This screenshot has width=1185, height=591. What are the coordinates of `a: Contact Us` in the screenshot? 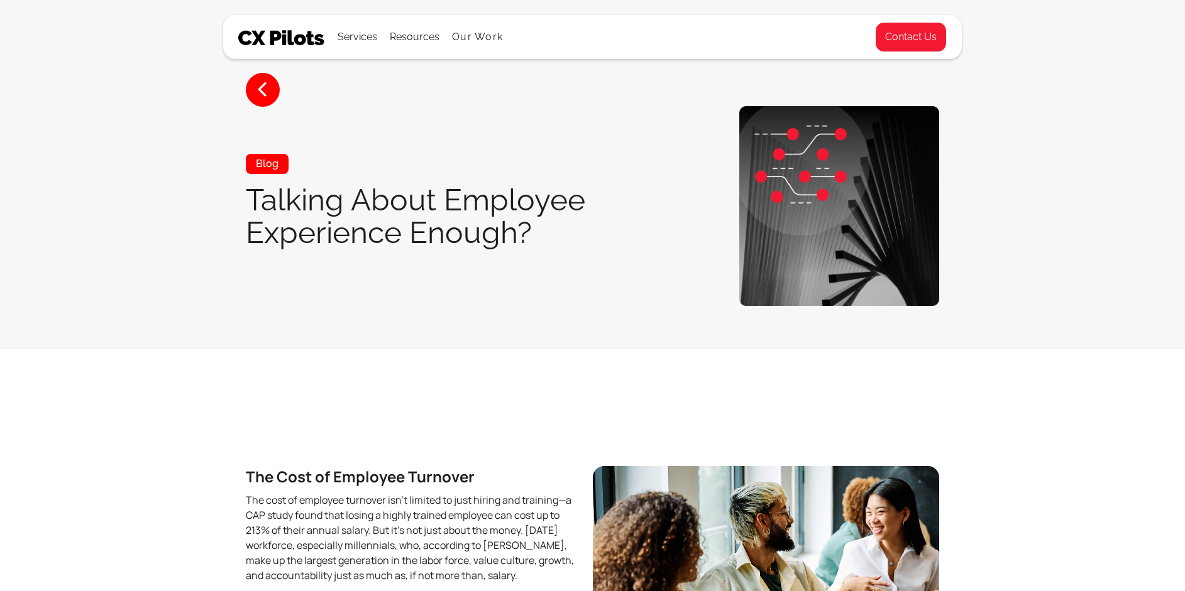 It's located at (911, 37).